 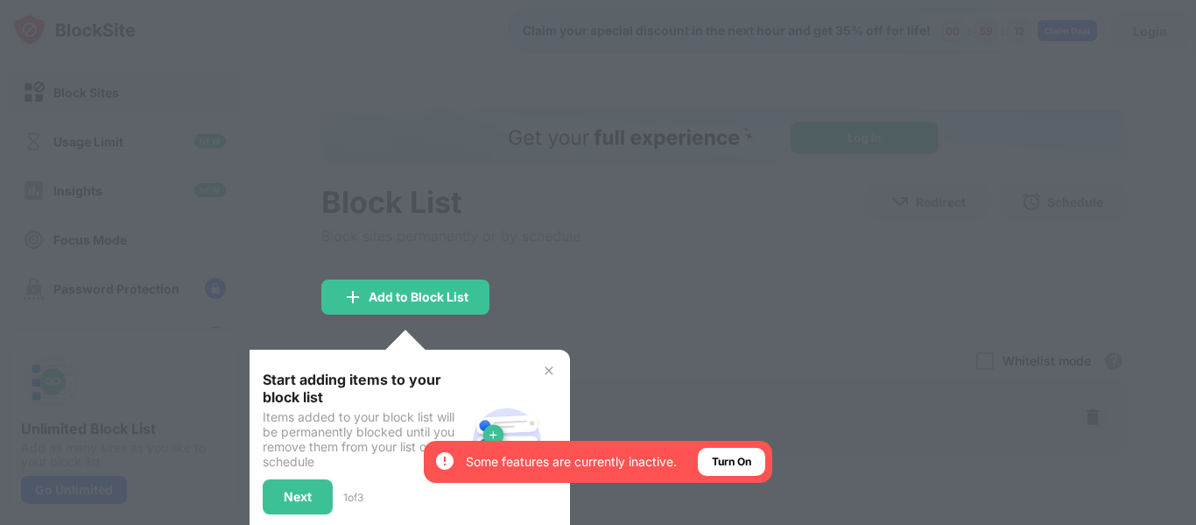 What do you see at coordinates (507, 442) in the screenshot?
I see `img: block-site.svg` at bounding box center [507, 442].